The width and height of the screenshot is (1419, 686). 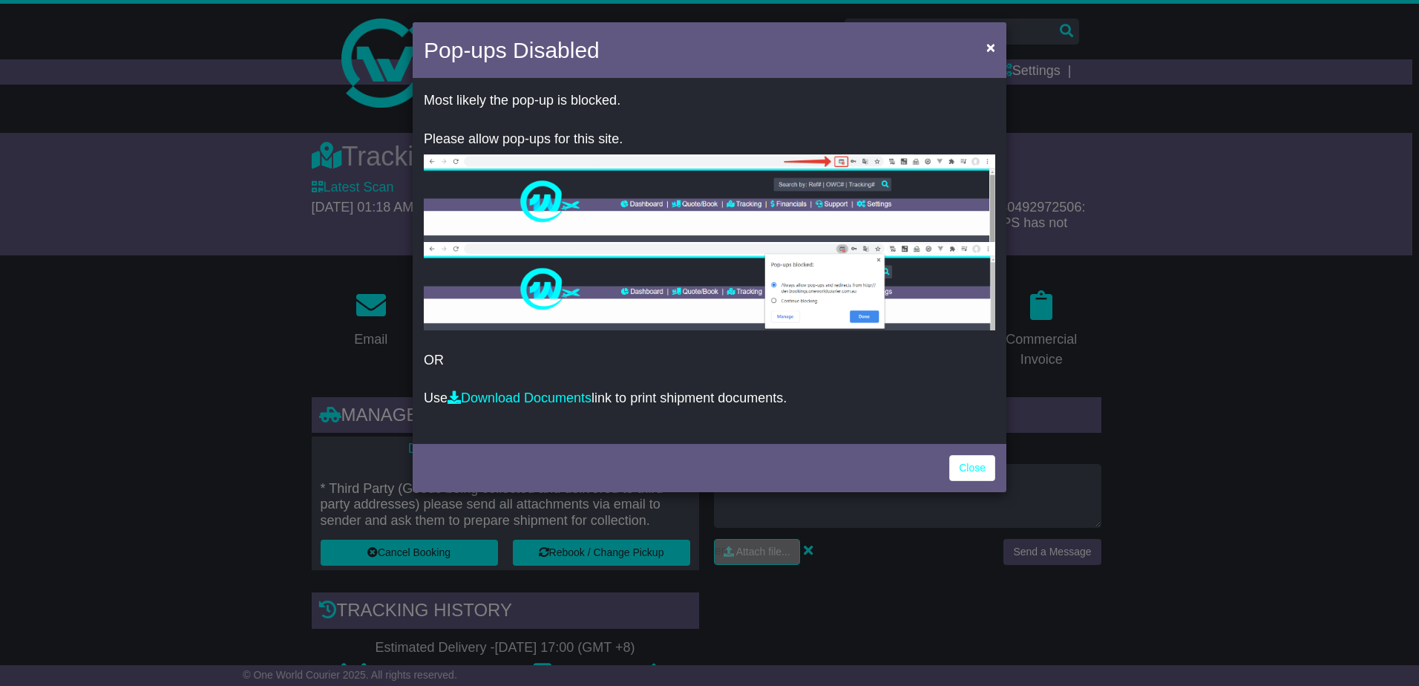 What do you see at coordinates (972, 467) in the screenshot?
I see `a: Close` at bounding box center [972, 467].